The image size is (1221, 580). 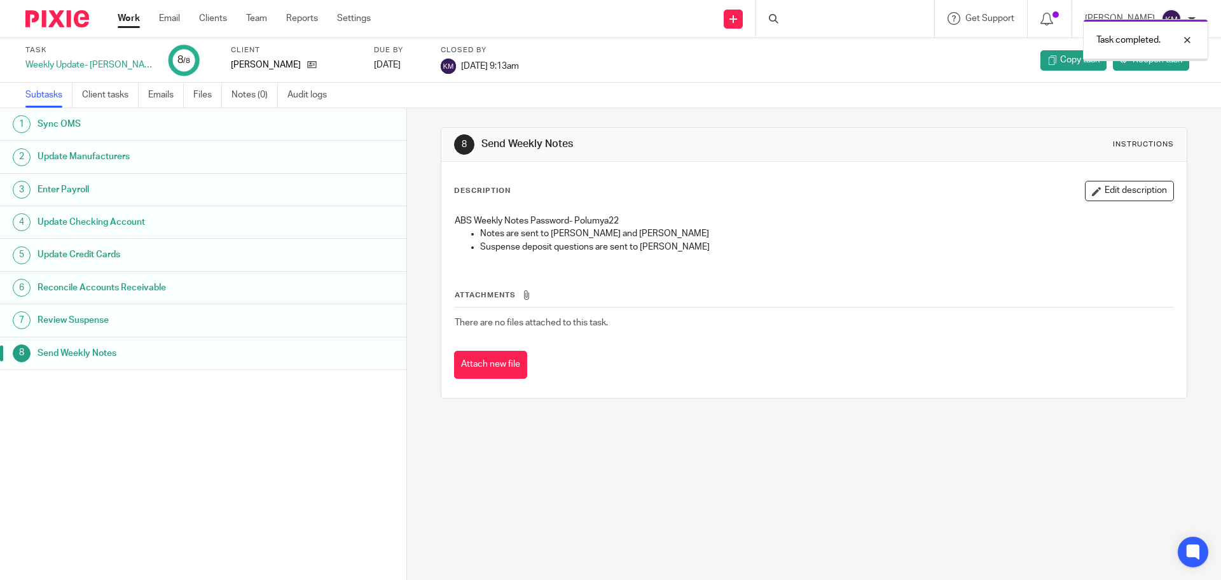 What do you see at coordinates (22, 288) in the screenshot?
I see `div: 6` at bounding box center [22, 288].